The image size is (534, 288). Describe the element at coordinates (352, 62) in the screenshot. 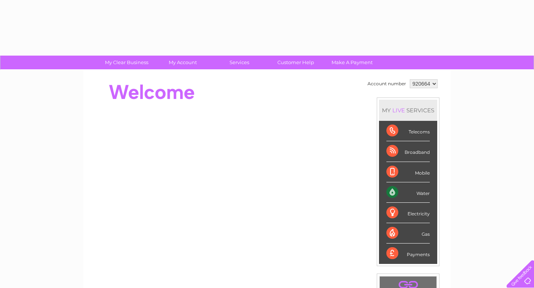

I see `a: Make A Payment` at that location.